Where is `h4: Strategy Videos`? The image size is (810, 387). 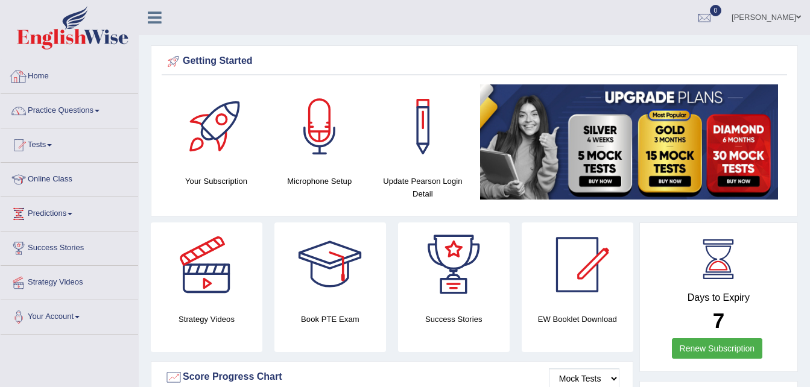 h4: Strategy Videos is located at coordinates (206, 319).